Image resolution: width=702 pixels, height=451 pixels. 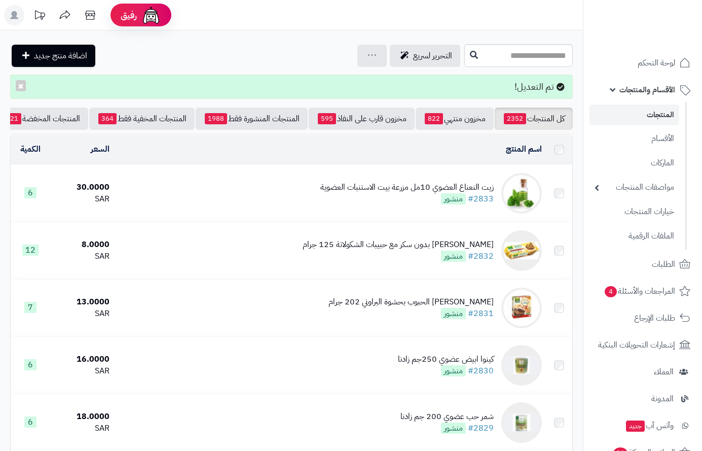 I want to click on img: جولن بسكويت الحبوب بحشوة البراوني 202 جرام, so click(x=522, y=308).